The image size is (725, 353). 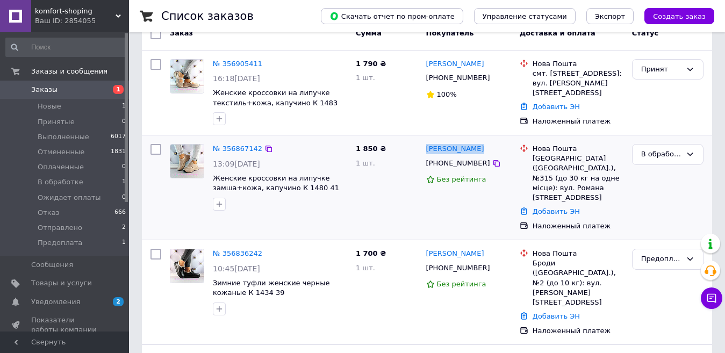 What do you see at coordinates (392, 16) in the screenshot?
I see `button: Скачать отчет по пром-оплате` at bounding box center [392, 16].